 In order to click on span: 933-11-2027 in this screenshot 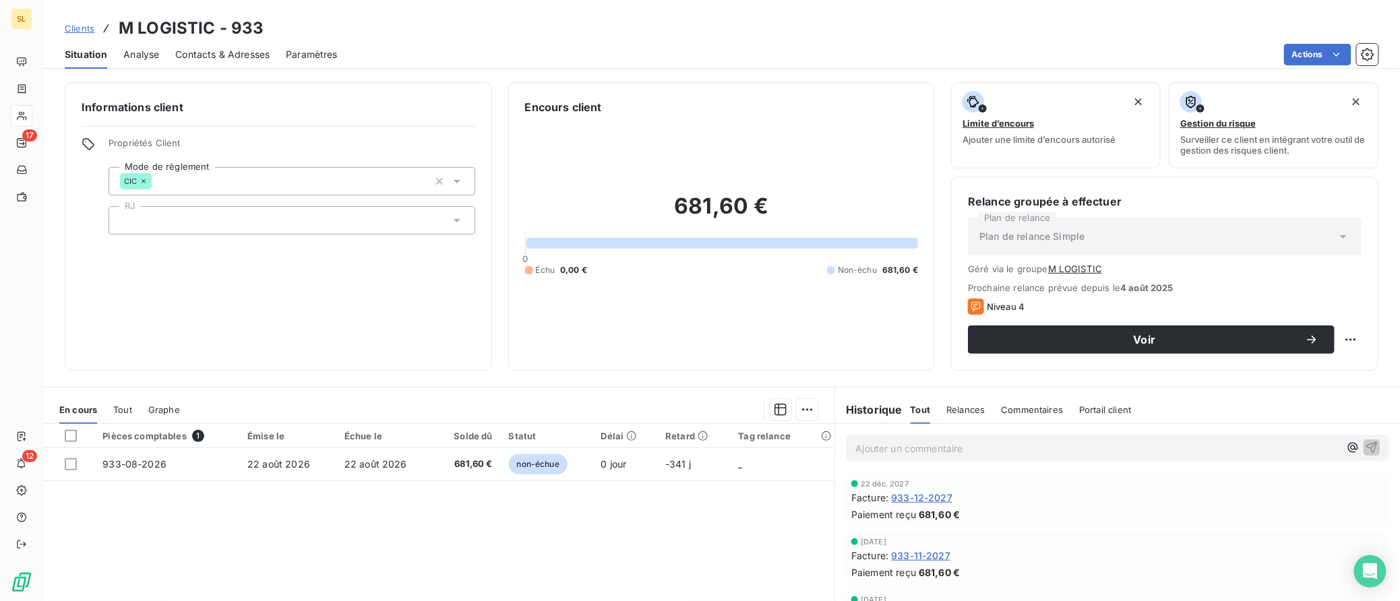, I will do `click(921, 555)`.